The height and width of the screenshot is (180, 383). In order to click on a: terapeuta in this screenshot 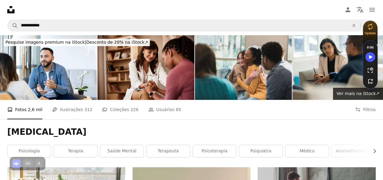, I will do `click(168, 151)`.